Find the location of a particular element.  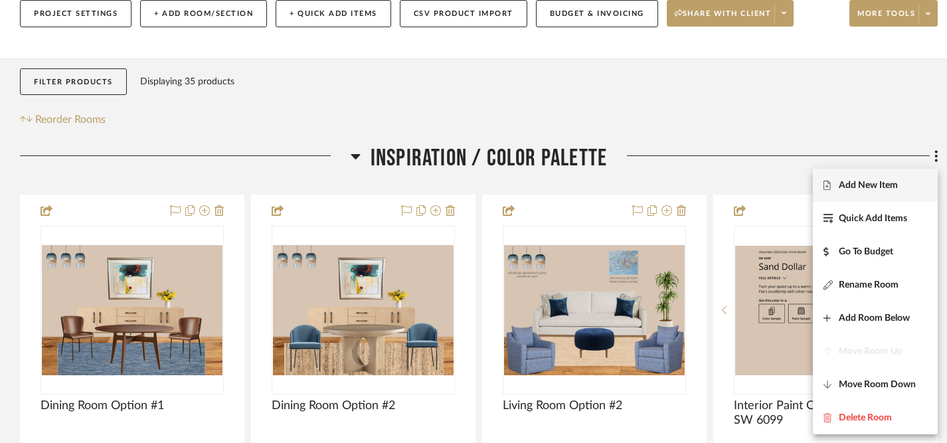

span: Add New Item is located at coordinates (868, 185).